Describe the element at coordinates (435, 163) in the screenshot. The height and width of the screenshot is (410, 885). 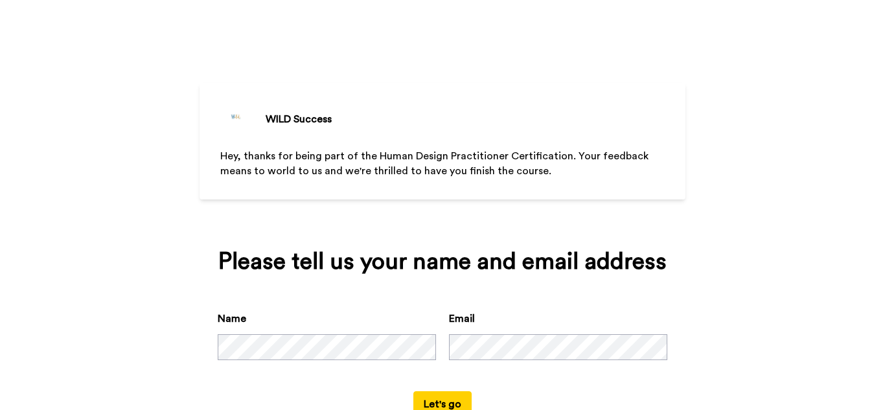
I see `span: Hey, thanks for being part of the Human Design Practitioner Certification. Your feedback means to...` at that location.